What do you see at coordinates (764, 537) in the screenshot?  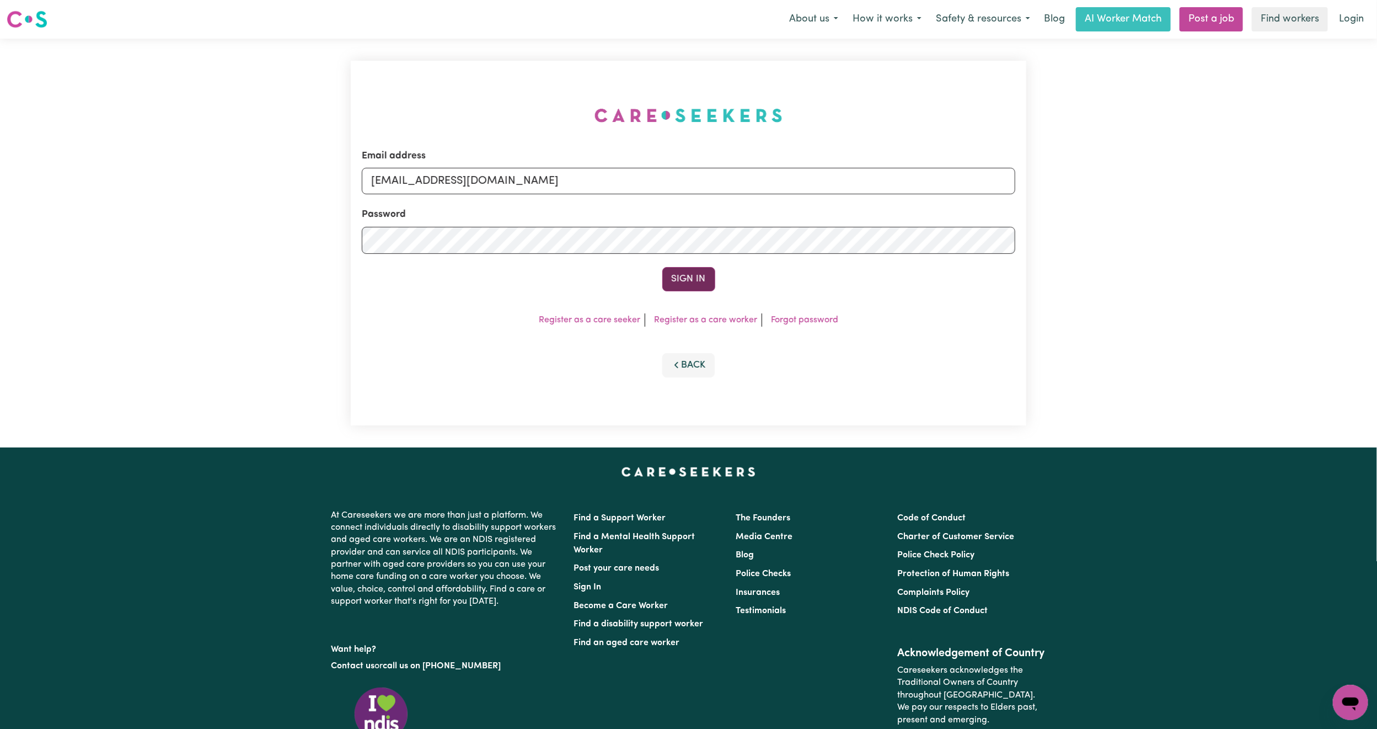 I see `a: Media Centre` at bounding box center [764, 537].